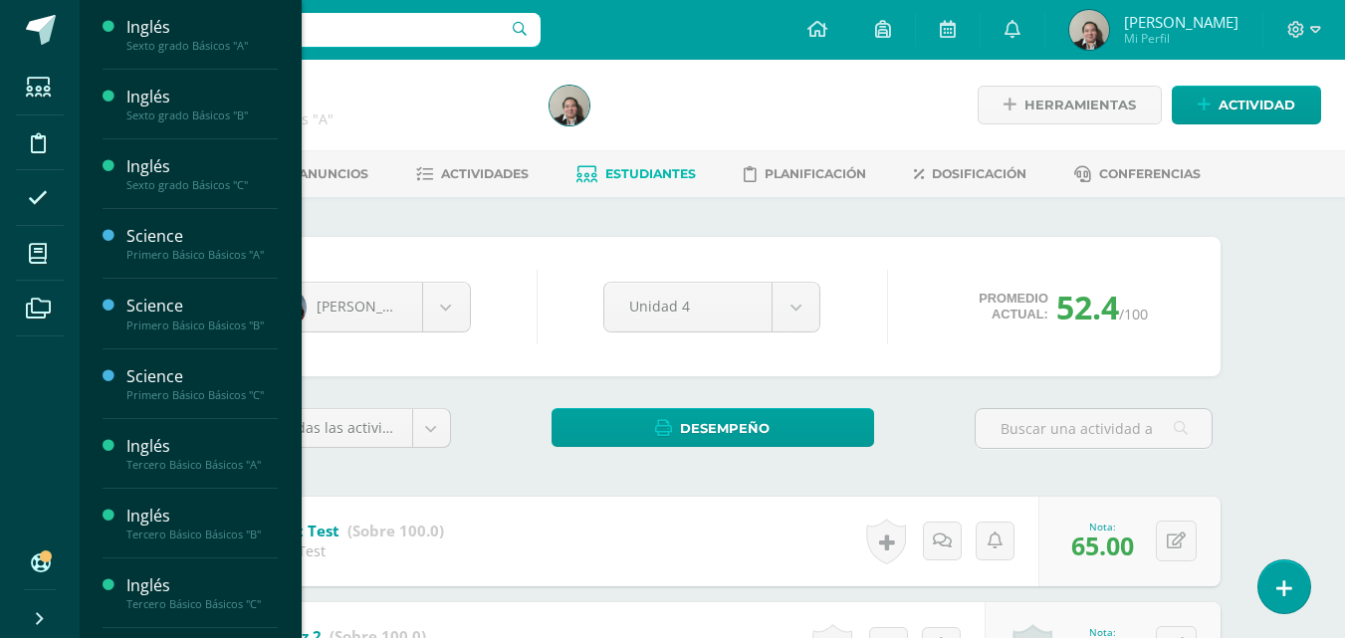 The width and height of the screenshot is (1345, 638). What do you see at coordinates (725, 428) in the screenshot?
I see `span: Desempeño` at bounding box center [725, 428].